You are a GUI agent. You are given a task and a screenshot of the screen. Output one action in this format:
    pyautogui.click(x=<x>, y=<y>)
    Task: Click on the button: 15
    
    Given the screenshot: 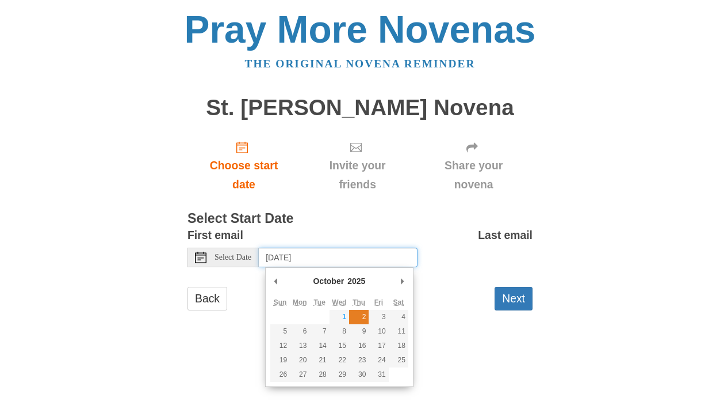 What is the action you would take?
    pyautogui.click(x=339, y=345)
    